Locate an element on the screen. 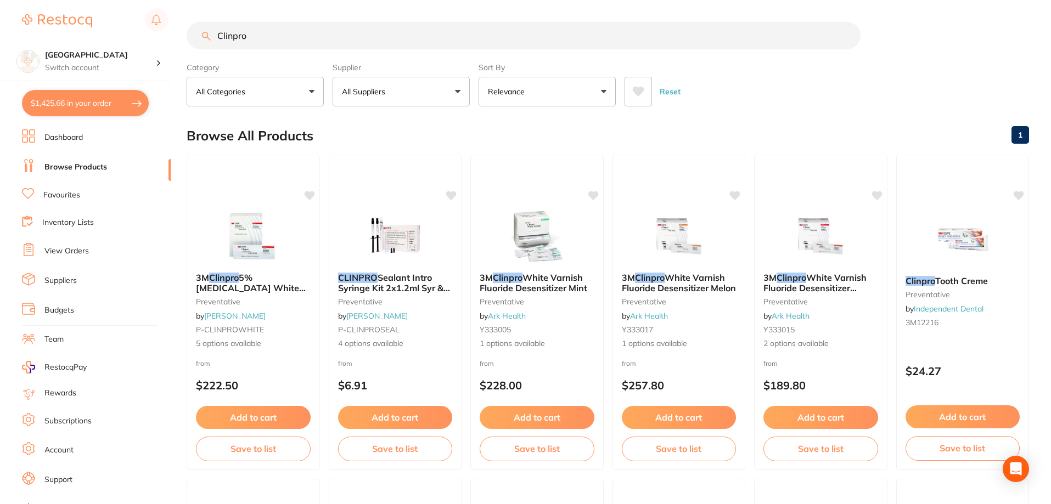  img: Katoomba Dental Centre is located at coordinates (28, 61).